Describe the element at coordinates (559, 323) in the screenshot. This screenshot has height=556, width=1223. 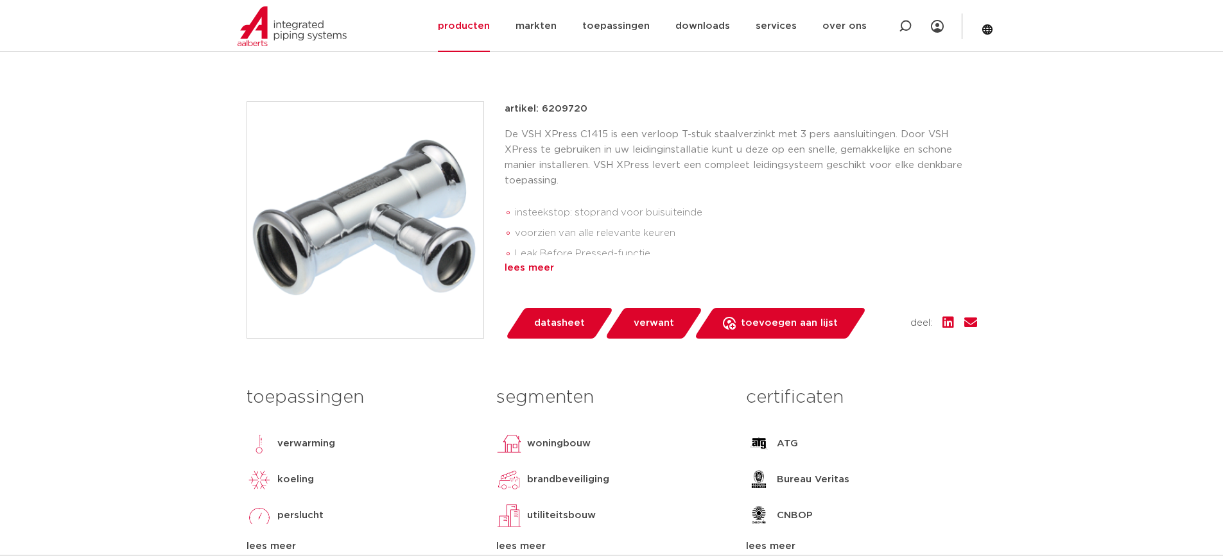
I see `span: datasheet` at that location.